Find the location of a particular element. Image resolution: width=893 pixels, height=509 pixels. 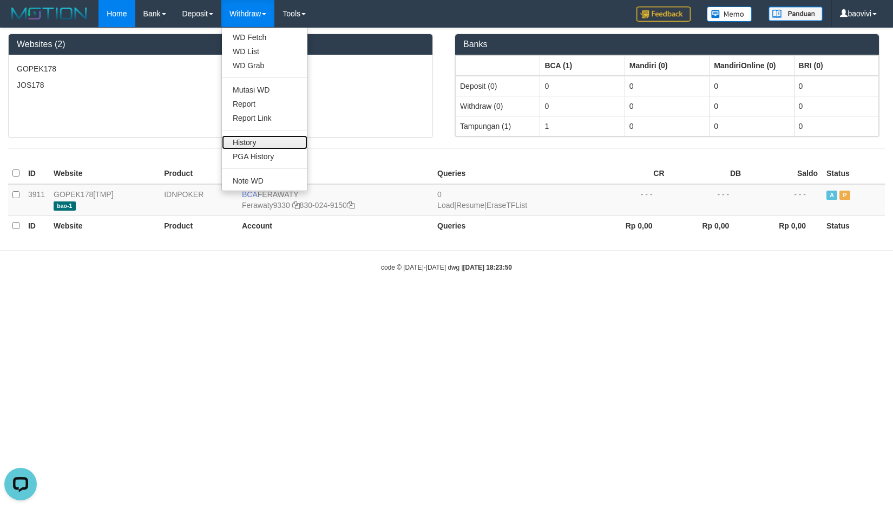

a: Mutasi WD is located at coordinates (265, 90).